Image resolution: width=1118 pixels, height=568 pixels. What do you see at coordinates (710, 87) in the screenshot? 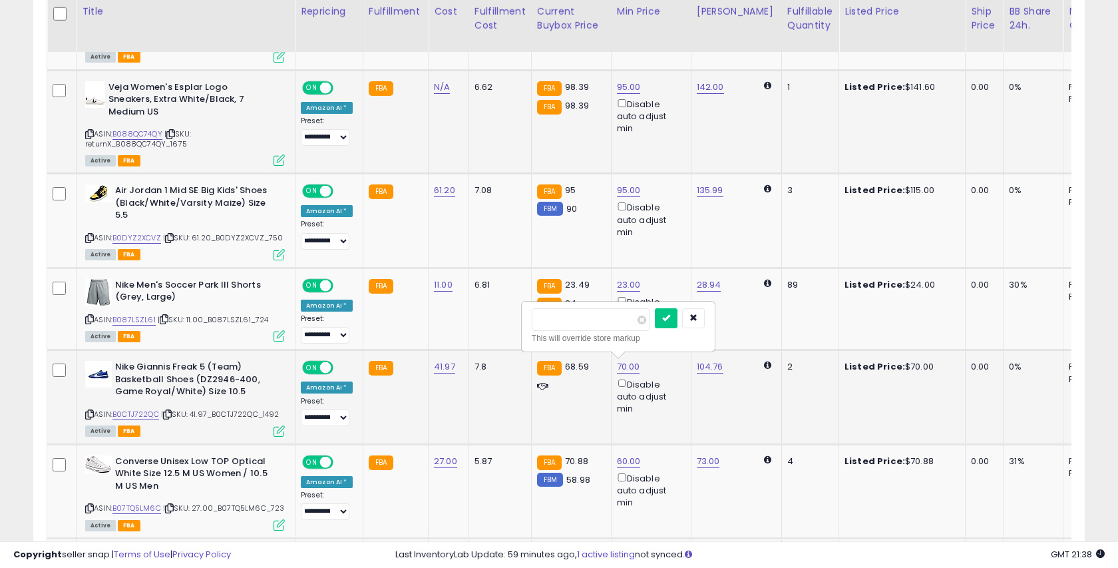
I see `a: 142.00` at bounding box center [710, 87].